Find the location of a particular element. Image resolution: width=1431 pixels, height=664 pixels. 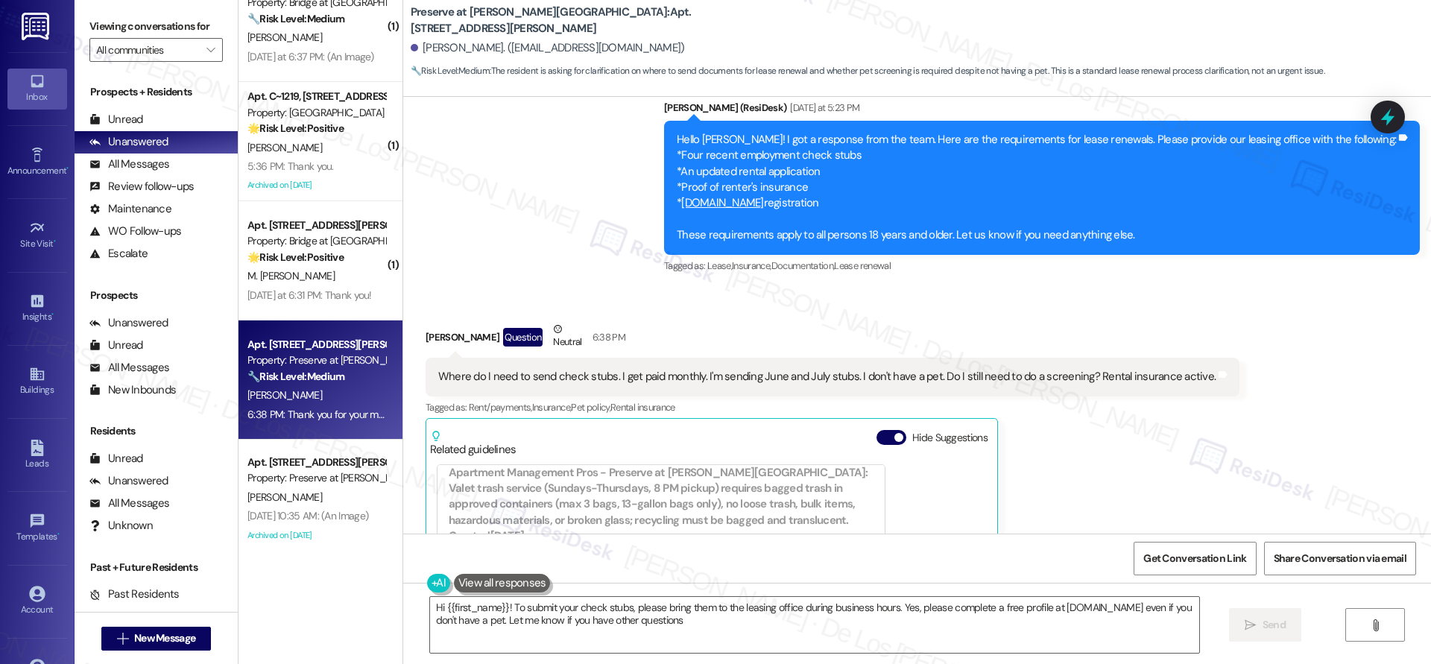

span: Get Conversation Link is located at coordinates (1195, 558).